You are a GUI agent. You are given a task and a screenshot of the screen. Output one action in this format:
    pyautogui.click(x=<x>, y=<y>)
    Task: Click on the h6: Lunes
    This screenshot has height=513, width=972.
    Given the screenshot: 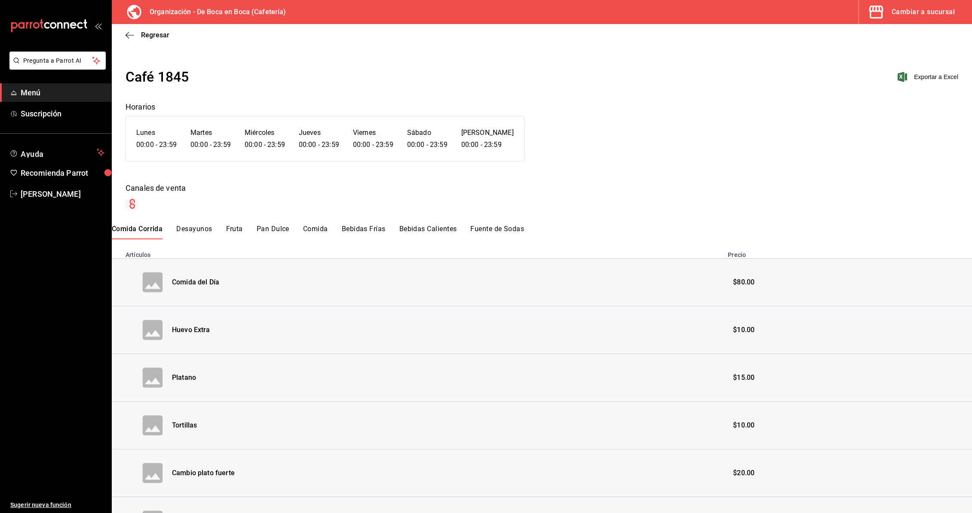 What is the action you would take?
    pyautogui.click(x=156, y=133)
    